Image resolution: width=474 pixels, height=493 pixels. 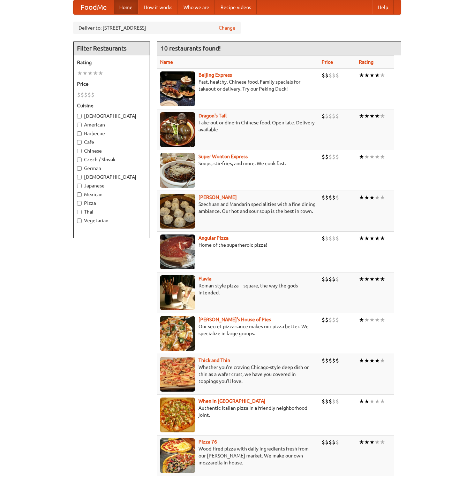 I want to click on p: Szechuan and Mandarin specialities with a fine dining ambiance. Our hot and sour soup is the best..., so click(x=238, y=208).